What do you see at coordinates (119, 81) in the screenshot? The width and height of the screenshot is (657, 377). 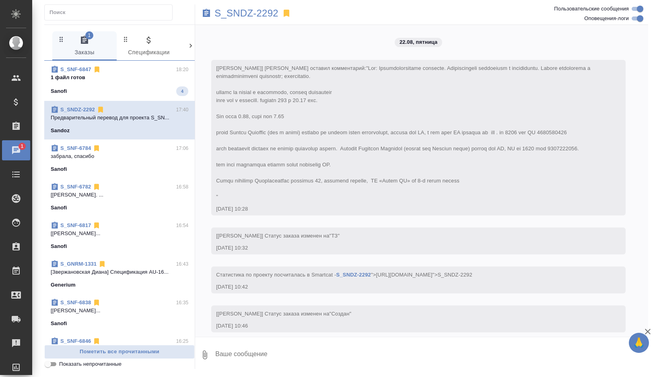 I see `div: S_SNF-684718:201 файл готовSanofi4` at bounding box center [119, 81].